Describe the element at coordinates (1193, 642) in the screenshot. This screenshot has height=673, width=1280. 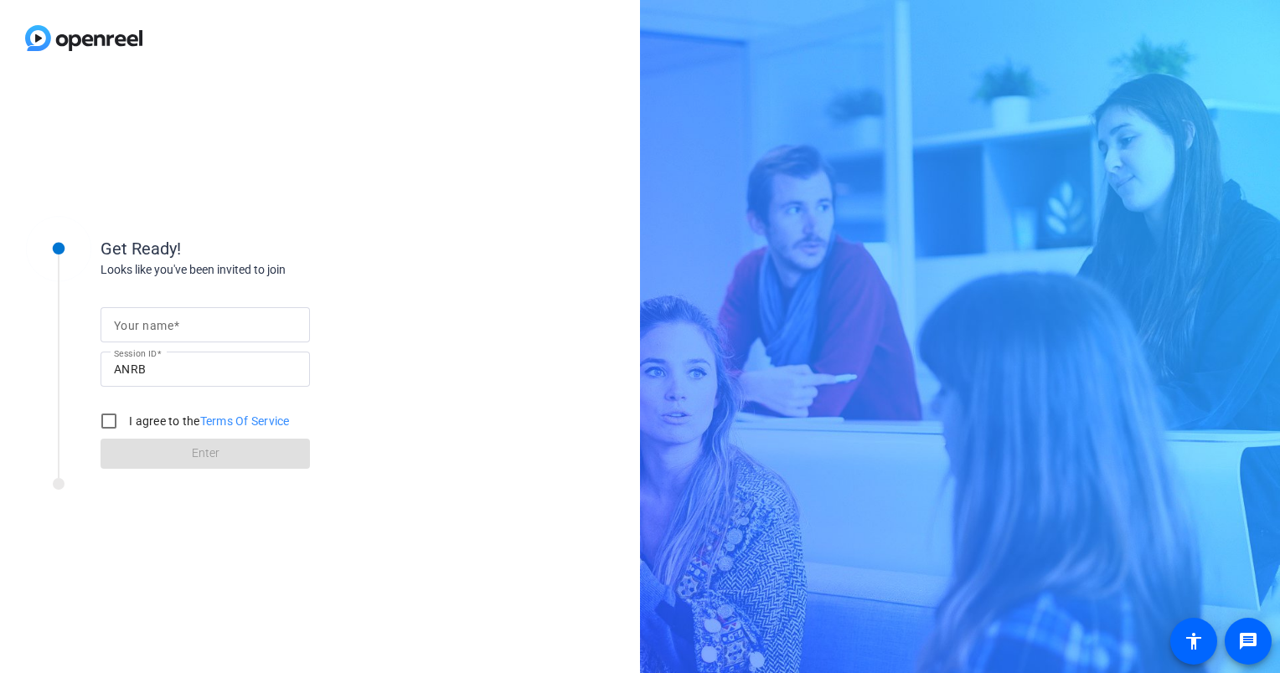
I see `mat-icon: accessibility` at that location.